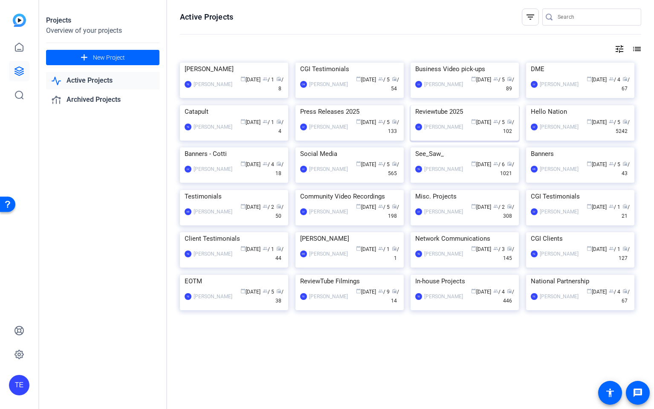  I want to click on span: / 6, so click(499, 164).